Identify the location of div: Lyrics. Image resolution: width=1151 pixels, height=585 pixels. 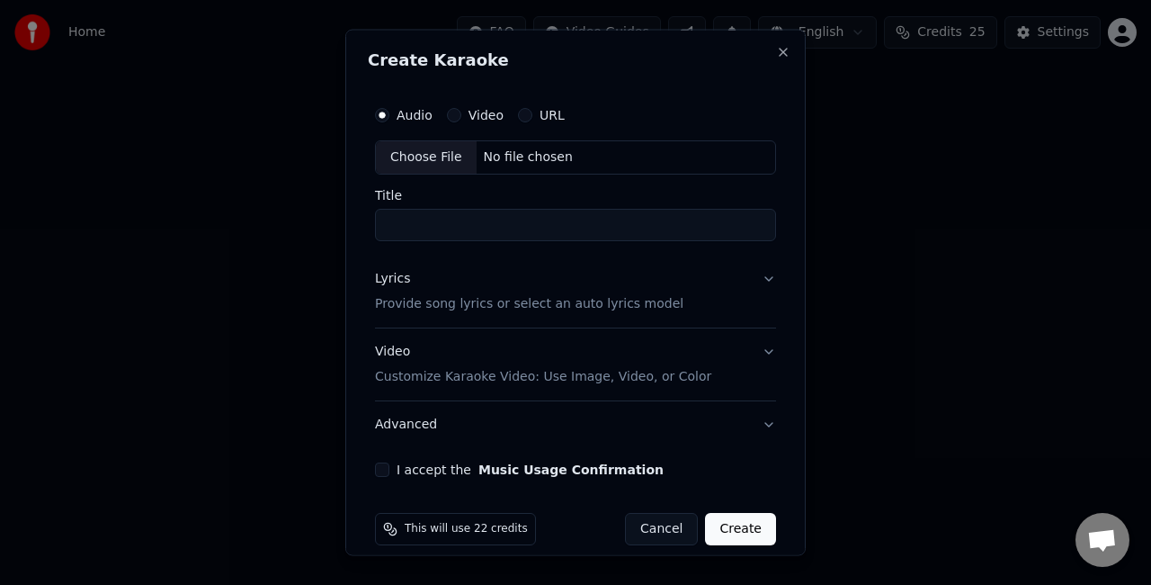
(392, 278).